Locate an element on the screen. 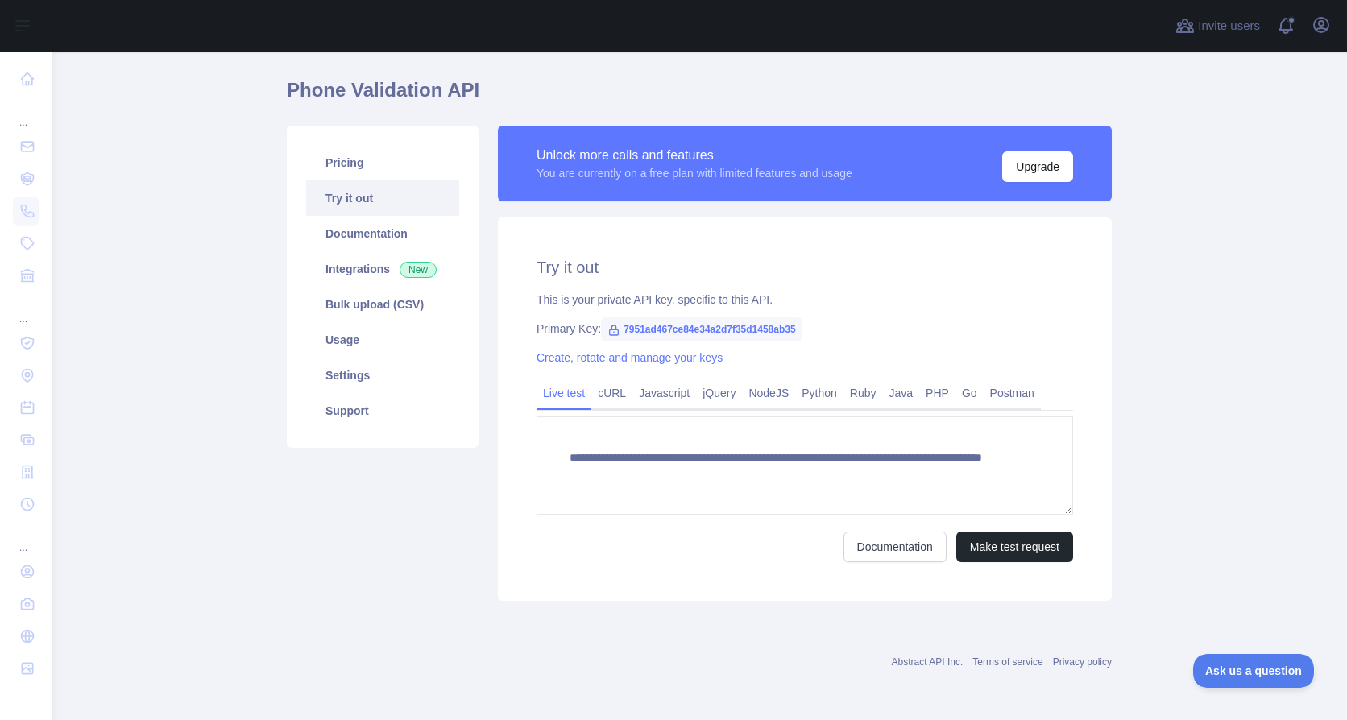 The image size is (1347, 720). div: You are currently on a free plan with limited features and usage is located at coordinates (695, 173).